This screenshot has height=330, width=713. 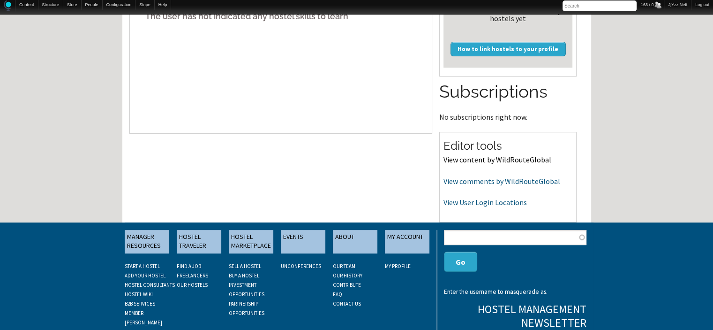 I want to click on h2: Editor tools, so click(x=508, y=146).